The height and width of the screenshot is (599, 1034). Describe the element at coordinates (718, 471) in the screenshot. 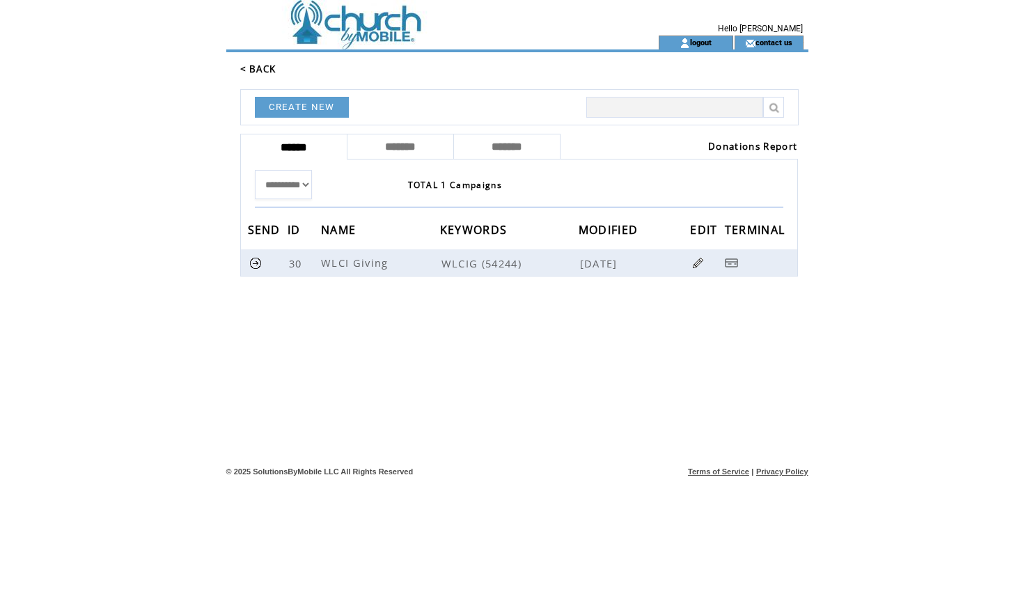

I see `a: Terms of Service` at that location.